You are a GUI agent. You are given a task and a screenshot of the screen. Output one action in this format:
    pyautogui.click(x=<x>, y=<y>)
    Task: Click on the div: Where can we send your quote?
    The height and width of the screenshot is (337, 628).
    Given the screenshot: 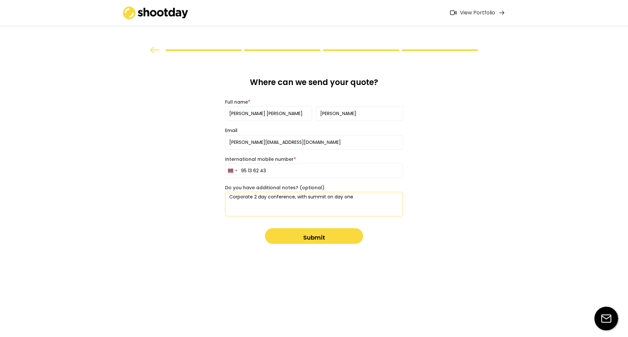 What is the action you would take?
    pyautogui.click(x=314, y=85)
    